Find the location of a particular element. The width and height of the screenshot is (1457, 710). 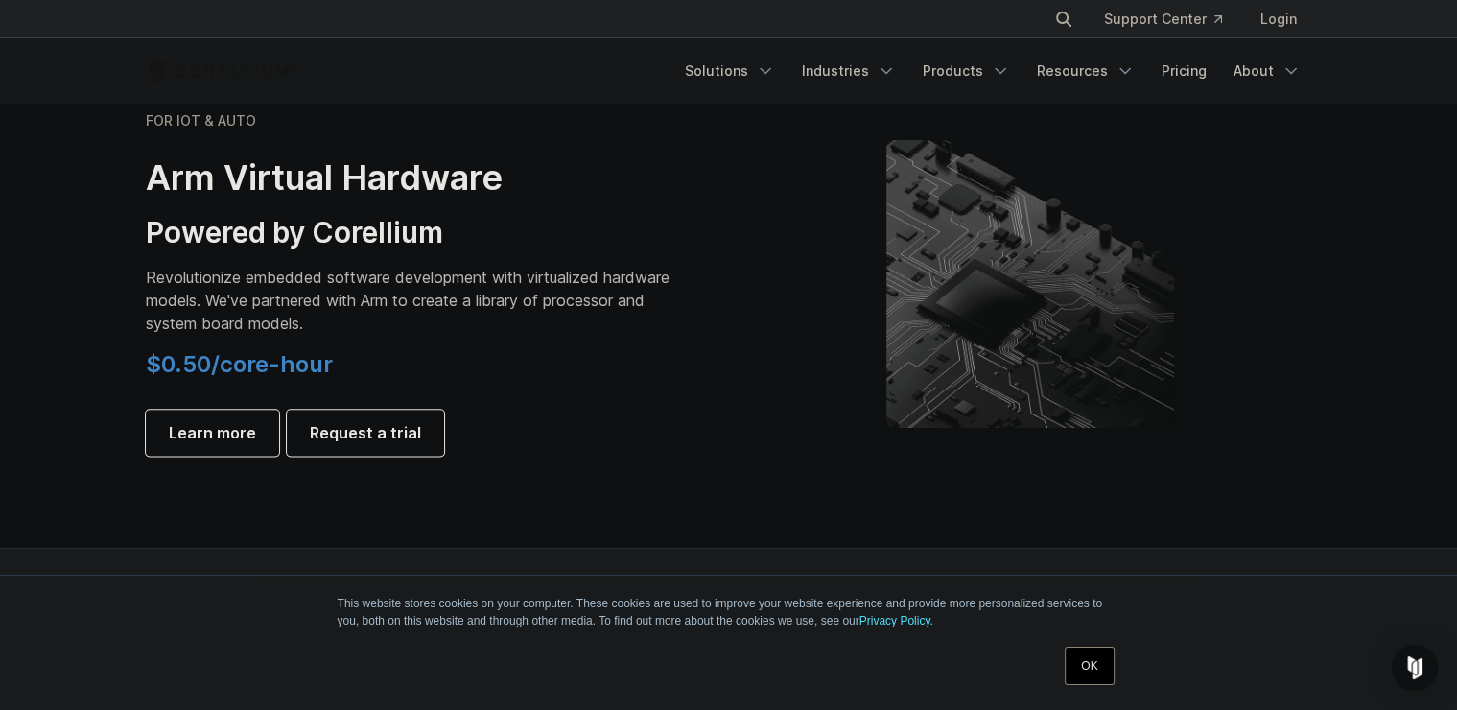

a: Privacy Policy. is located at coordinates (896, 621).